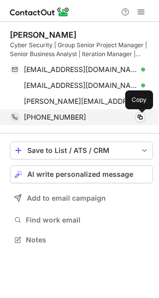  What do you see at coordinates (81, 239) in the screenshot?
I see `button: Notes` at bounding box center [81, 239].